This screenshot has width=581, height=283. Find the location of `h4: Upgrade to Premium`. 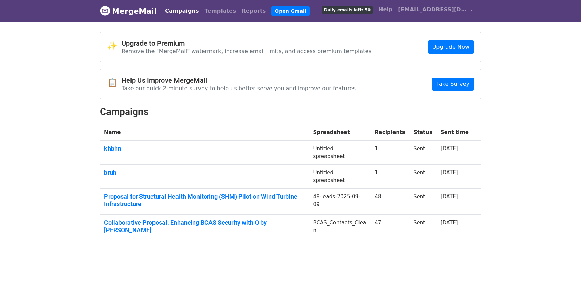

h4: Upgrade to Premium is located at coordinates (247, 43).